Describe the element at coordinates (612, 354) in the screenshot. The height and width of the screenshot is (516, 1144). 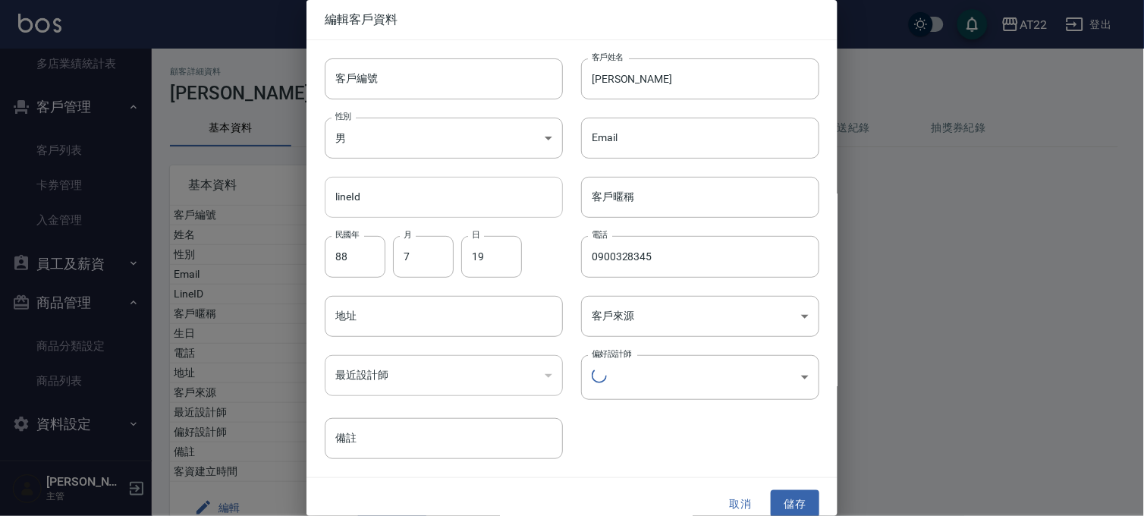
I see `label: 偏好設計師` at that location.